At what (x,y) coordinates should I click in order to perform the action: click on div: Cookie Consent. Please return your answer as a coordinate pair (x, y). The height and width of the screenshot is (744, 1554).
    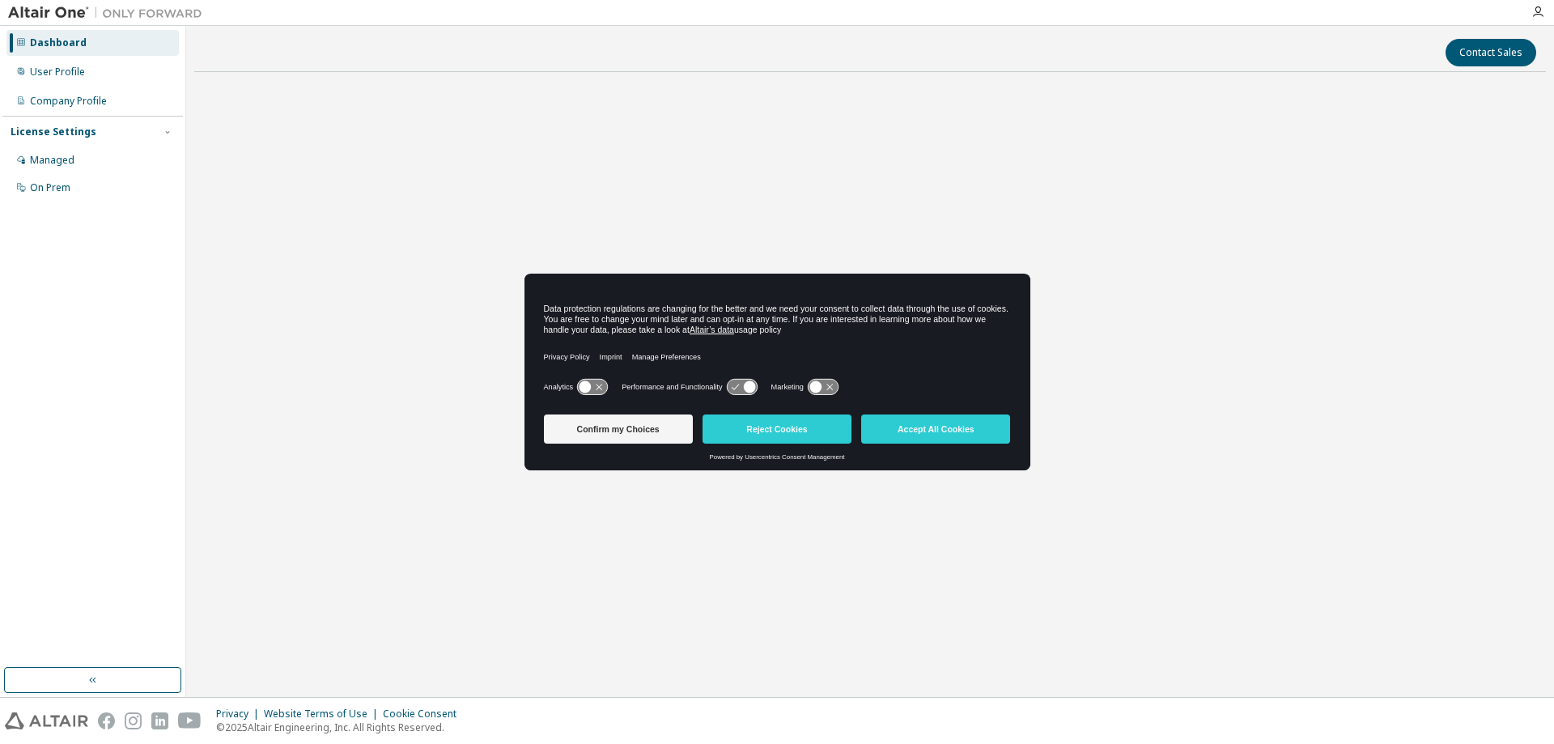
    Looking at the image, I should click on (424, 714).